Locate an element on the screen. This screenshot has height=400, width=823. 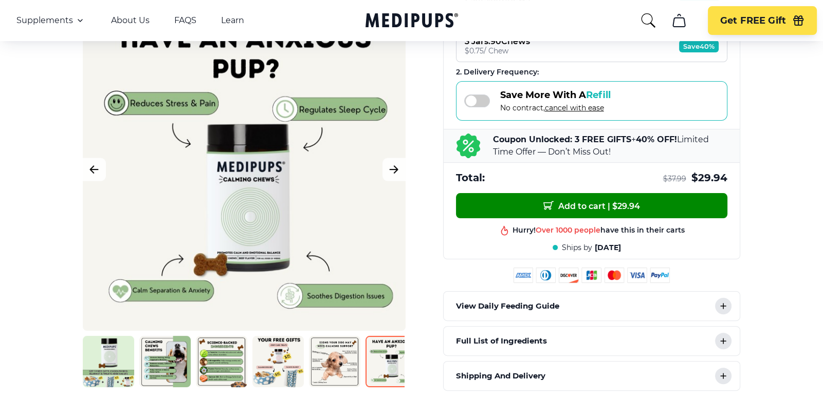
img: payment methods is located at coordinates (592, 275).